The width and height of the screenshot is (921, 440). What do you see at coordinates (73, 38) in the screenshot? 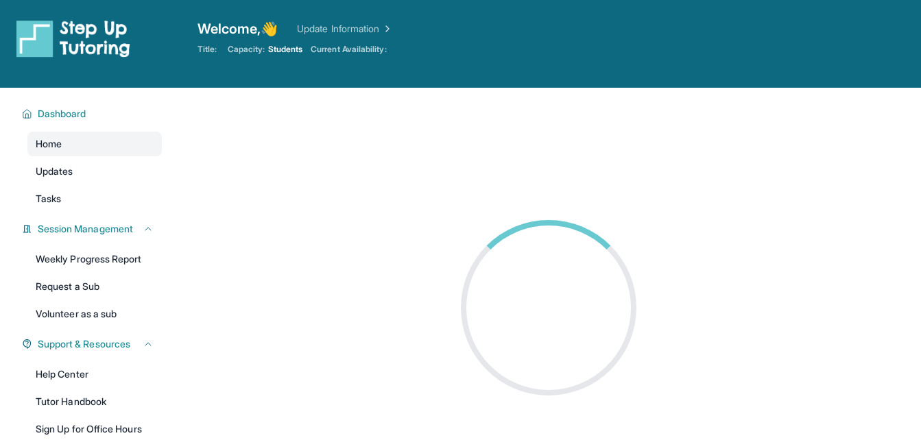
I see `img: logo` at bounding box center [73, 38].